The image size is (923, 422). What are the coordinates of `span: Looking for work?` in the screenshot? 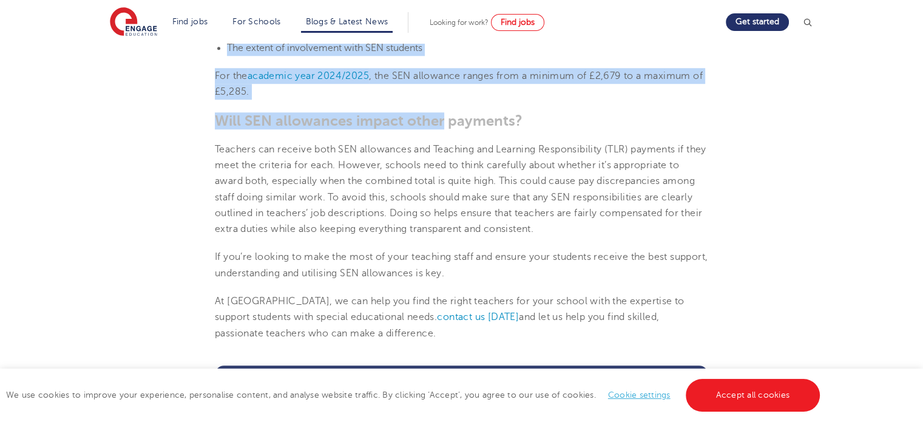 It's located at (459, 22).